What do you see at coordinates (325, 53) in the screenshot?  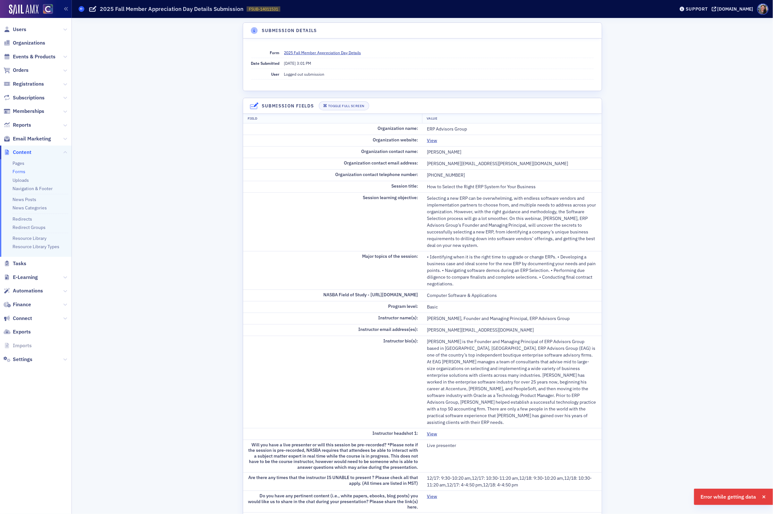 I see `a: 2025 Fall Member Appreciation Day Details` at bounding box center [325, 53].